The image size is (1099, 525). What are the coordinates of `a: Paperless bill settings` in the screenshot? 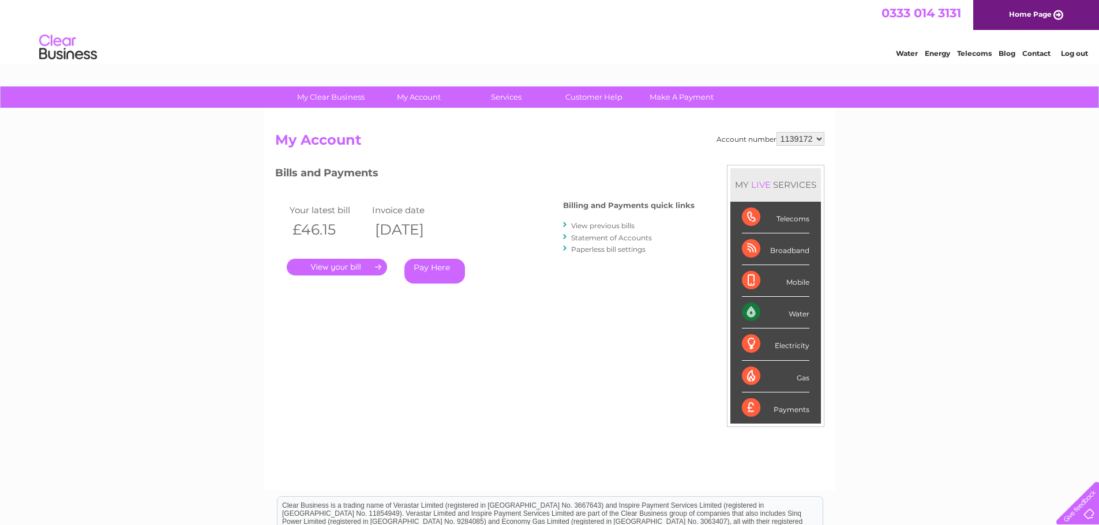 It's located at (608, 249).